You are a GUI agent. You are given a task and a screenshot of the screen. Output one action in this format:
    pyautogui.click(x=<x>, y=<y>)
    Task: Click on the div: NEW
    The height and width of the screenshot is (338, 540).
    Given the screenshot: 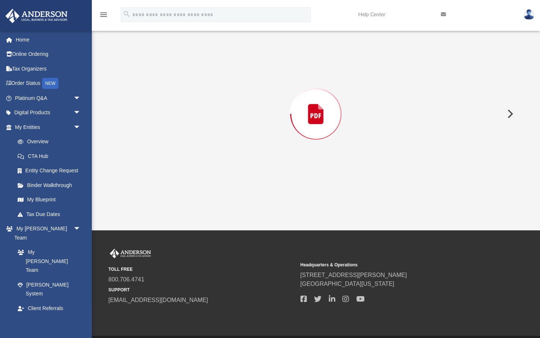 What is the action you would take?
    pyautogui.click(x=50, y=83)
    